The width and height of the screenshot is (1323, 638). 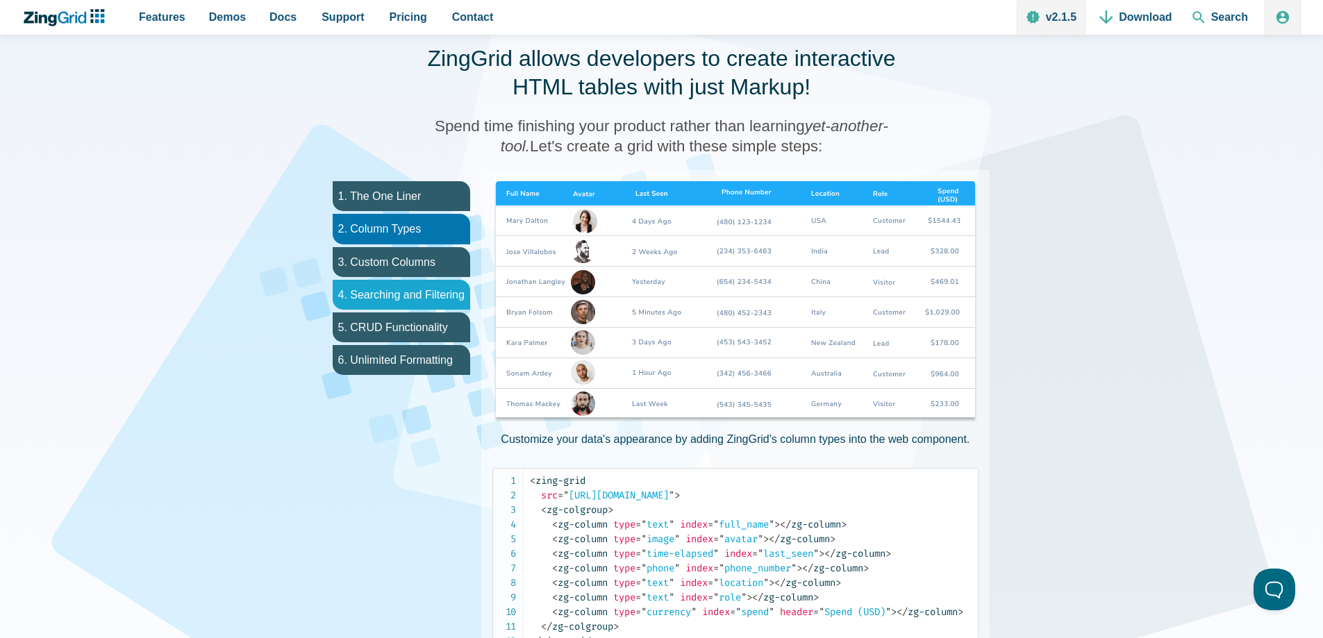 What do you see at coordinates (575, 510) in the screenshot?
I see `span: zg-colgroup` at bounding box center [575, 510].